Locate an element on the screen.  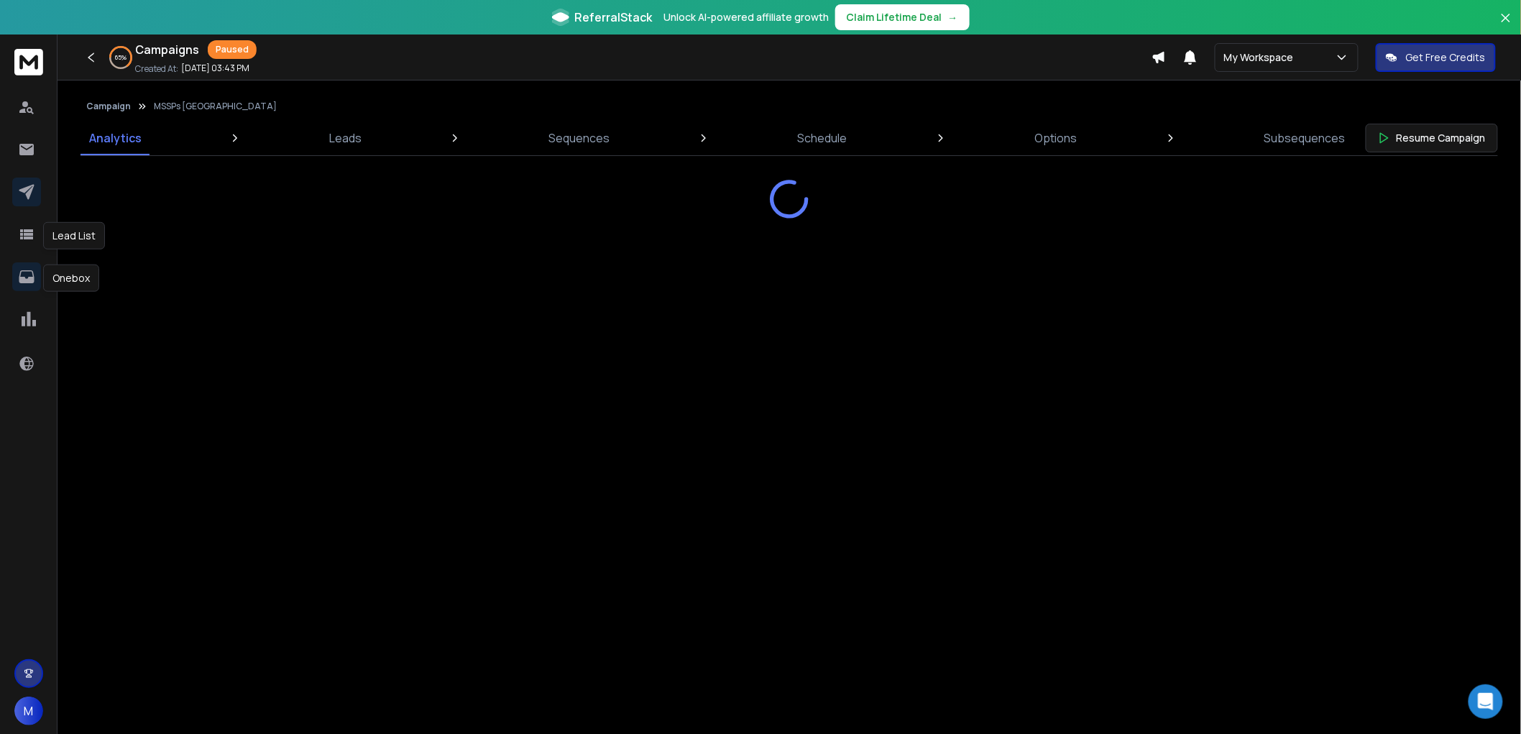
button: M is located at coordinates (29, 711).